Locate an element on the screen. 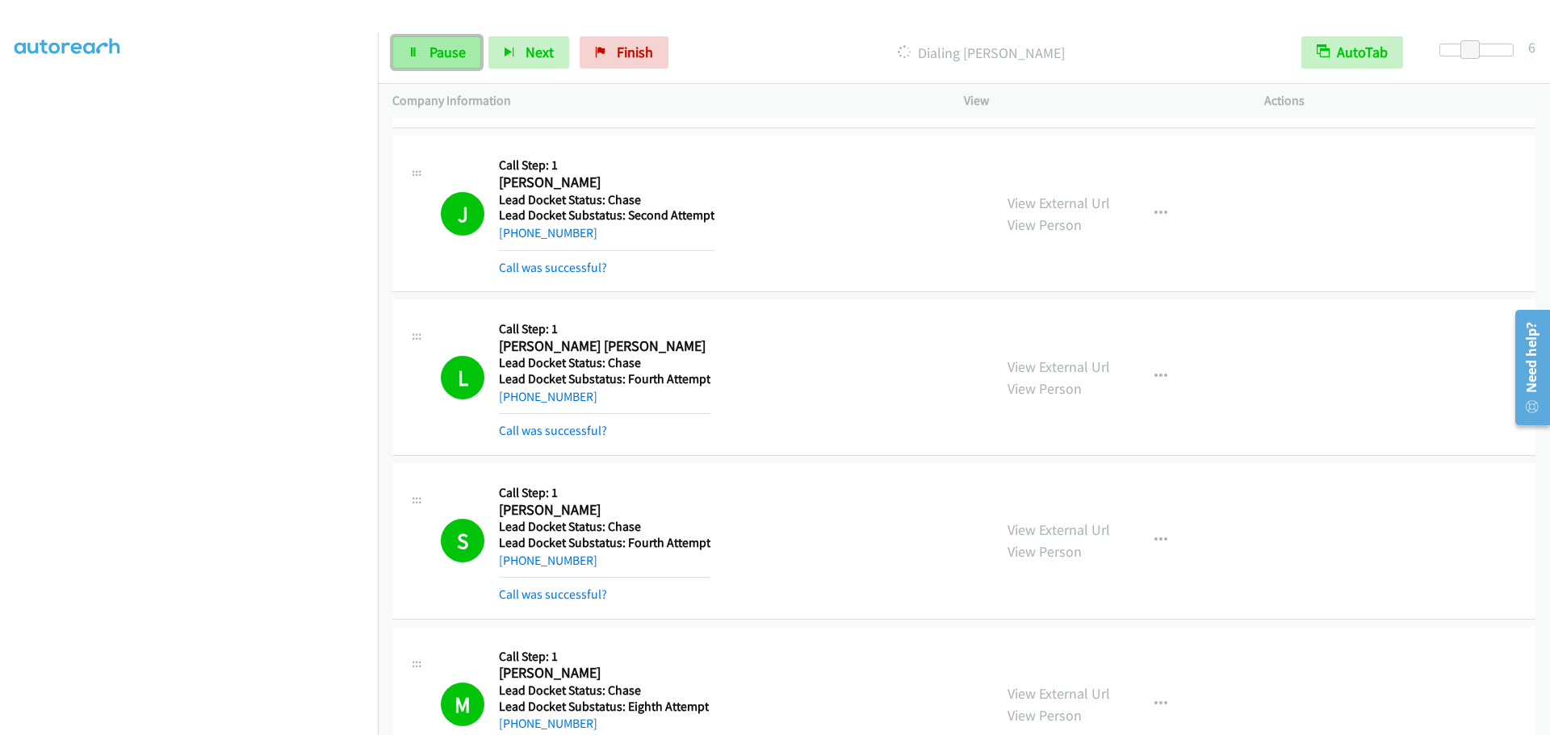  div: 6 is located at coordinates (1532, 47).